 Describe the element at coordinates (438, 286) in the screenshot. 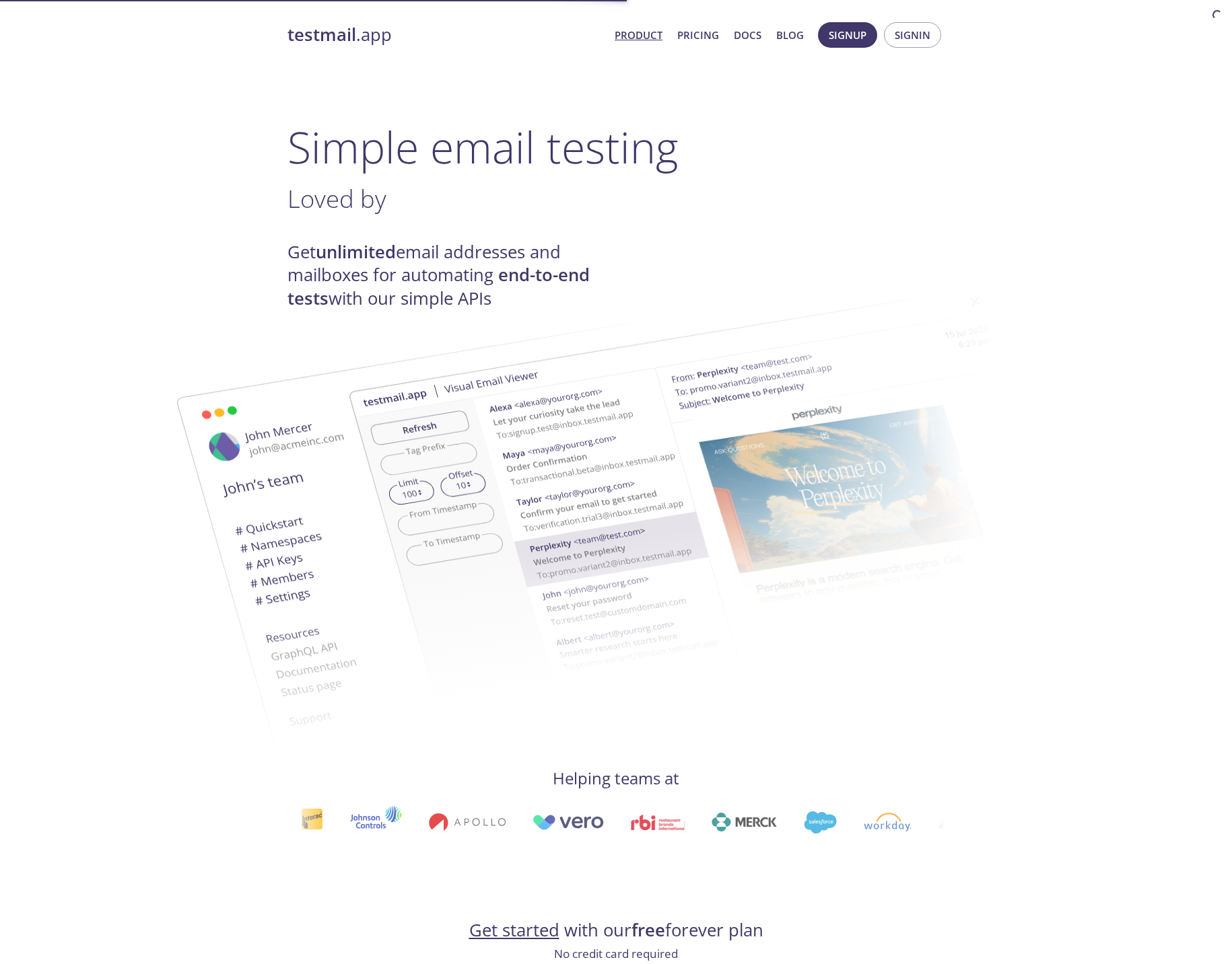

I see `strong: end-to-end tests` at that location.